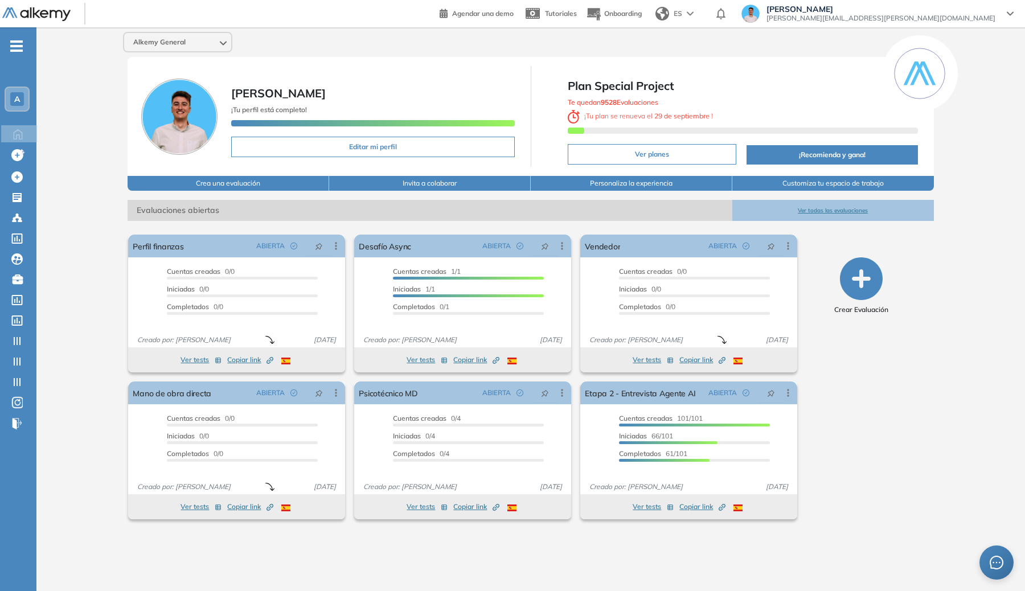  Describe the element at coordinates (574, 117) in the screenshot. I see `img: clock-svg` at that location.